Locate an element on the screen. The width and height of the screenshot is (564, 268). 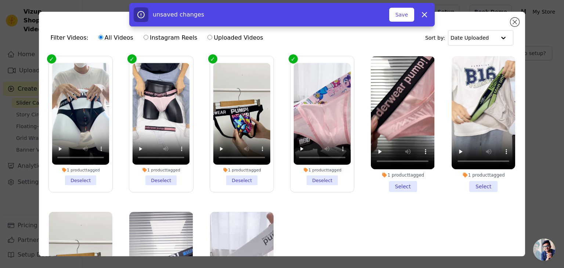
div: Filter Videos: is located at coordinates (159, 38).